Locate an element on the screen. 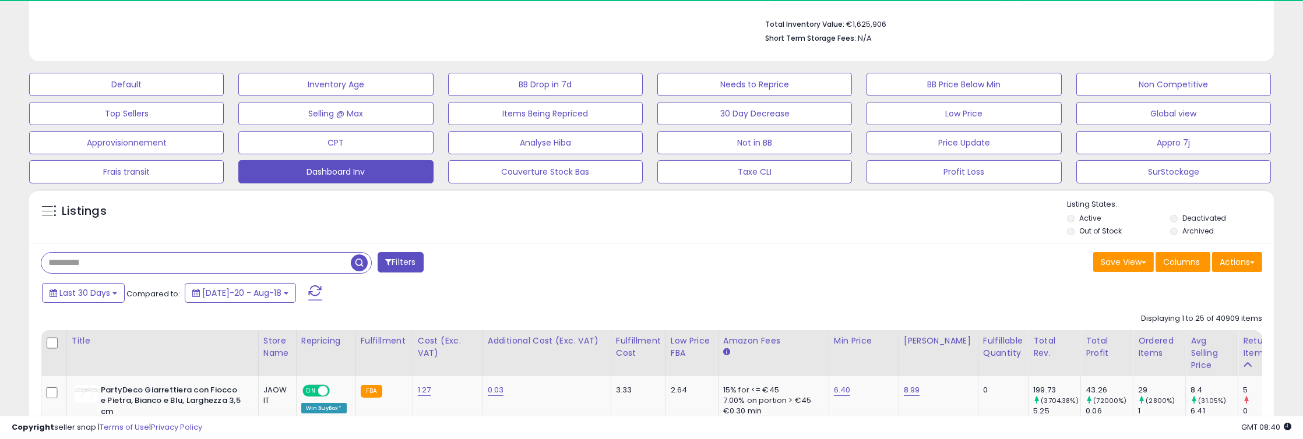  div: Cost (Exc. VAT) is located at coordinates (448, 347).